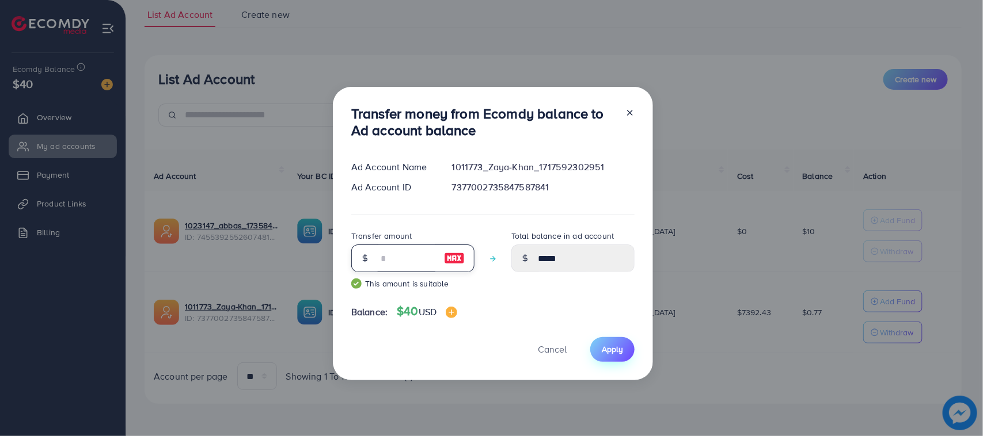  What do you see at coordinates (612, 349) in the screenshot?
I see `span: Apply` at bounding box center [612, 349].